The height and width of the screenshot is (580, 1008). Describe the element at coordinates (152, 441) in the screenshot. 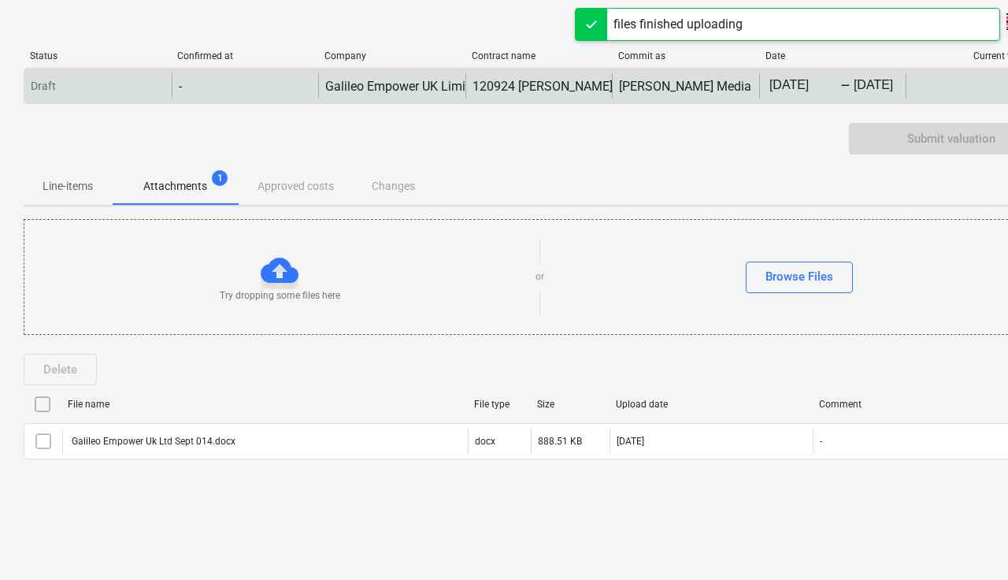

I see `div: Galileo Empower Uk Ltd Sept 014.docx` at that location.